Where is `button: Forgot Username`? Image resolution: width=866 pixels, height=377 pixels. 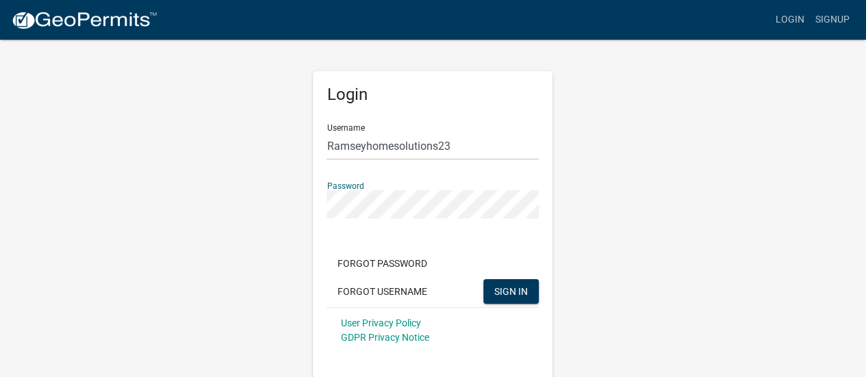 button: Forgot Username is located at coordinates (382, 292).